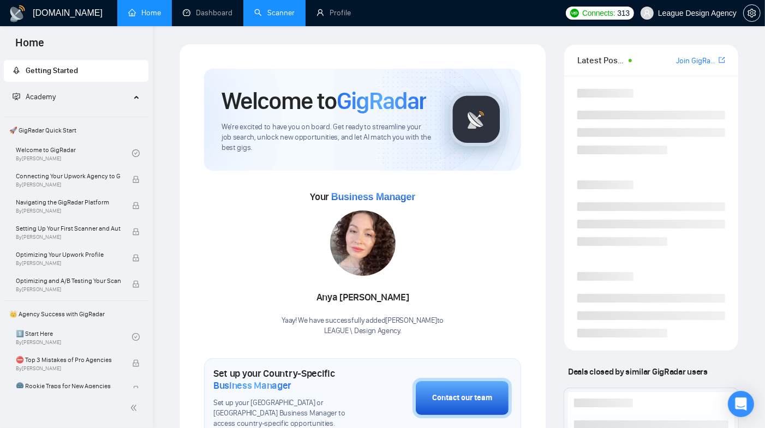  I want to click on span: Optimizing Your Upwork Profile, so click(68, 255).